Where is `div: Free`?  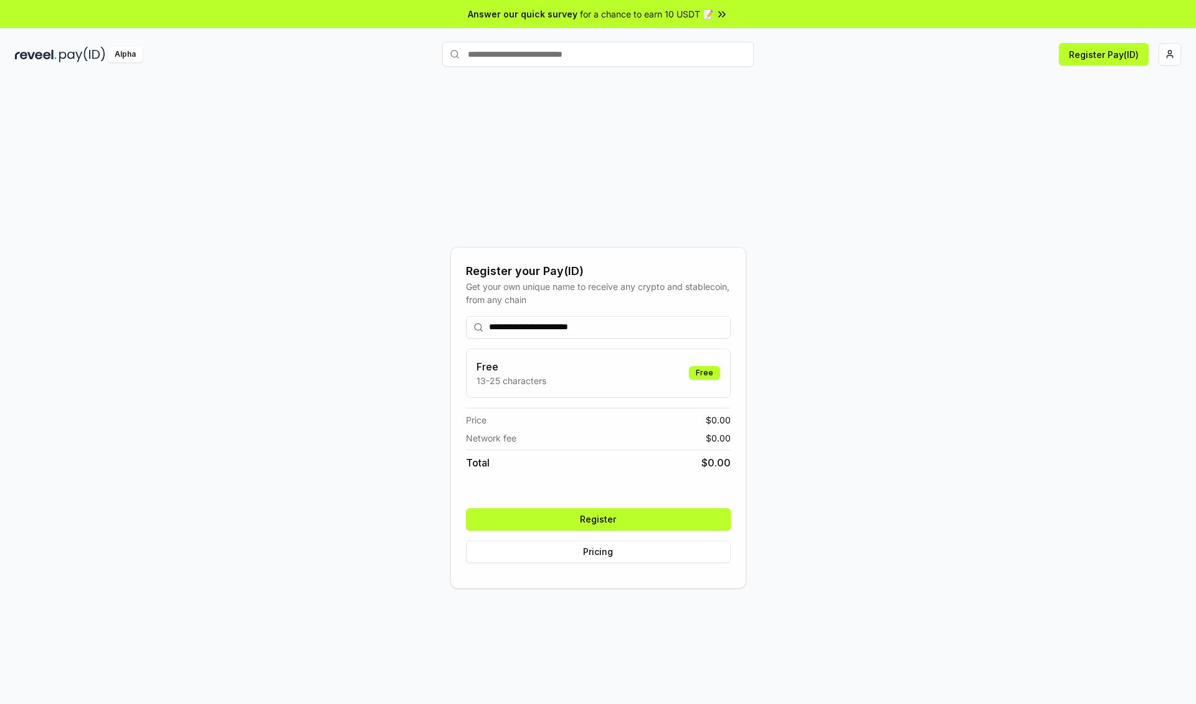 div: Free is located at coordinates (705, 373).